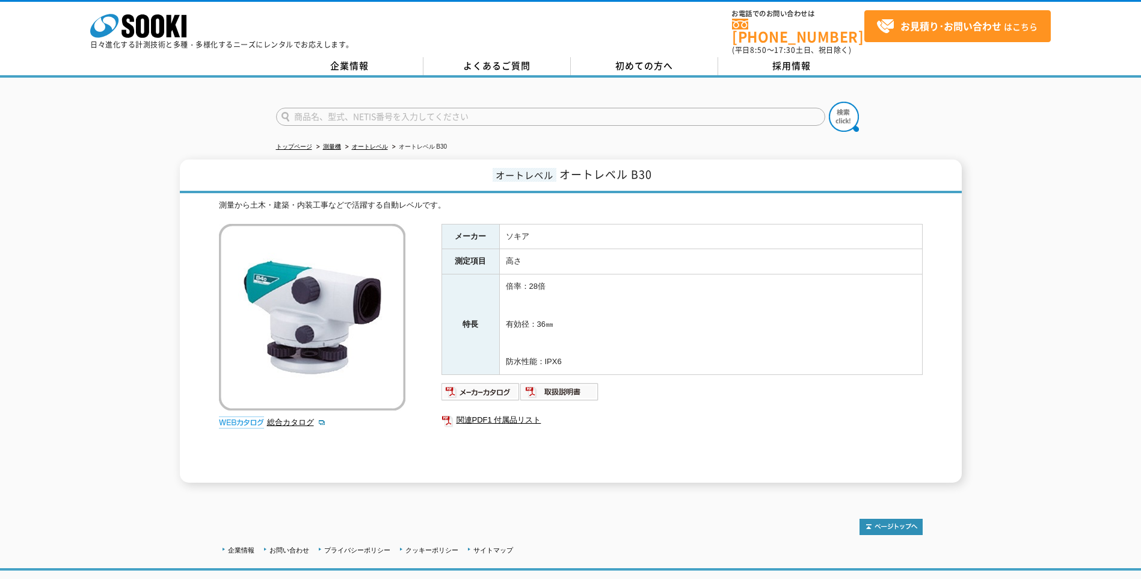 The width and height of the screenshot is (1141, 579). What do you see at coordinates (798, 14) in the screenshot?
I see `span: お電話でのお問い合わせは` at bounding box center [798, 14].